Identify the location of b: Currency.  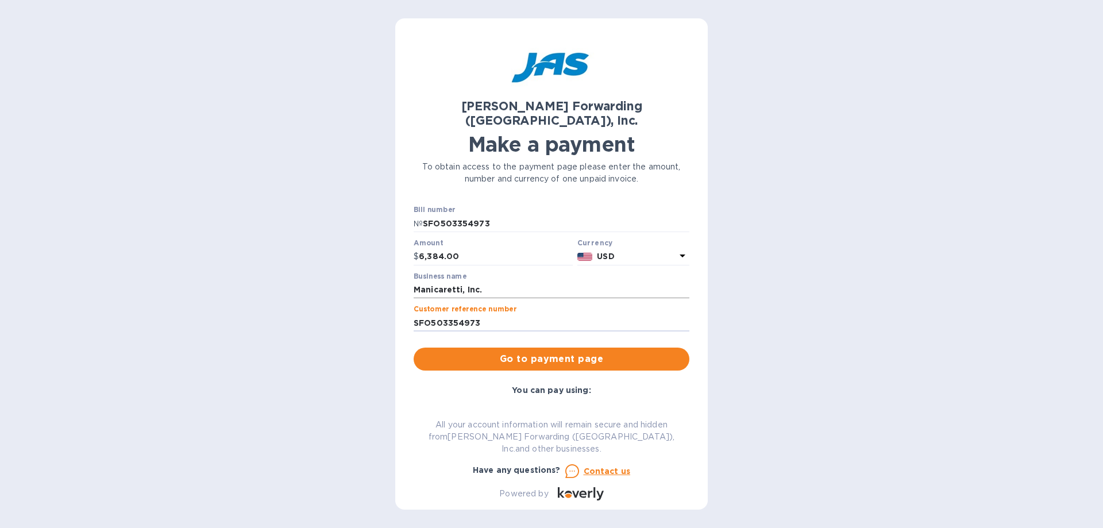
(595, 243).